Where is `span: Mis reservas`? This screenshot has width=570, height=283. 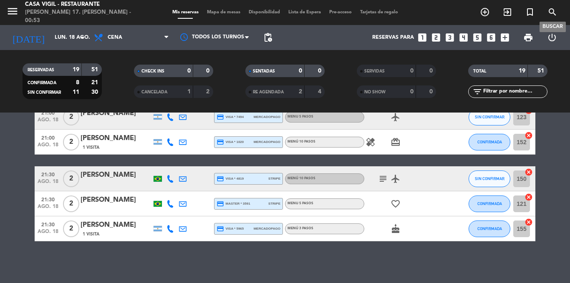 span: Mis reservas is located at coordinates (185, 12).